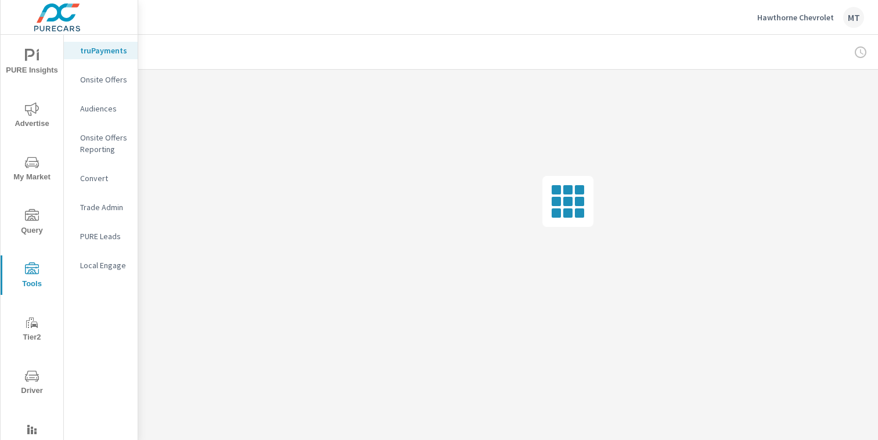 The image size is (878, 440). Describe the element at coordinates (104, 51) in the screenshot. I see `p: truPayments` at that location.